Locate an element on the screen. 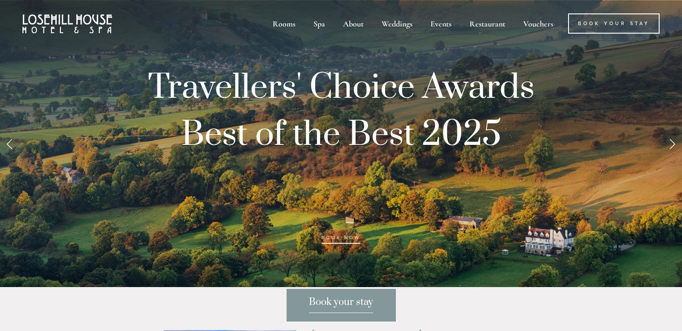  img: Losehill House is located at coordinates (67, 24).